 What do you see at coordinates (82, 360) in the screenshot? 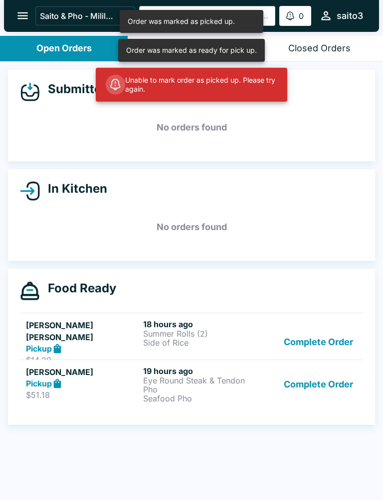
I see `p: $14.29` at bounding box center [82, 360].